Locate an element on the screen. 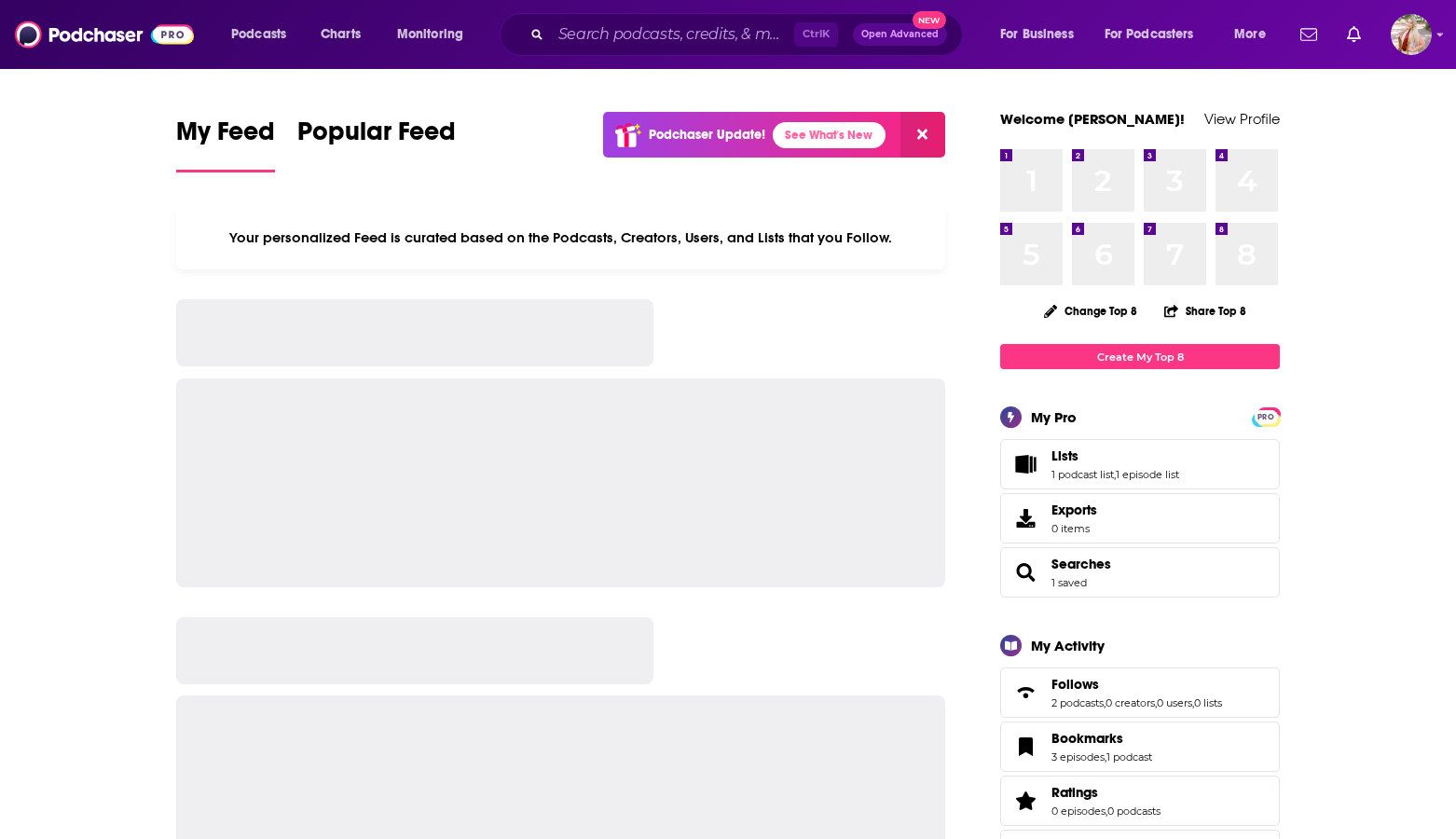  a: PRO is located at coordinates (1265, 416).